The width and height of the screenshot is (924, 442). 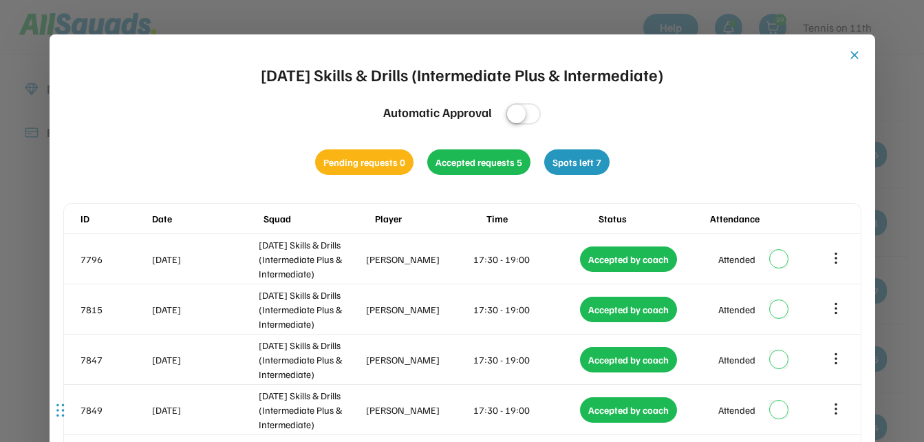 What do you see at coordinates (653, 218) in the screenshot?
I see `div: Status` at bounding box center [653, 218].